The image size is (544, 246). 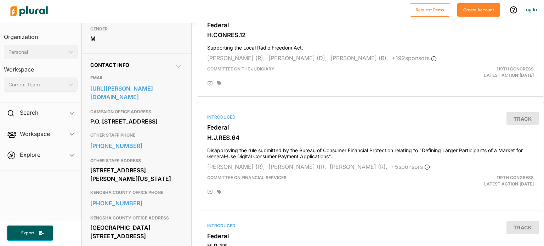 What do you see at coordinates (41, 34) in the screenshot?
I see `h3: Organization` at bounding box center [41, 34].